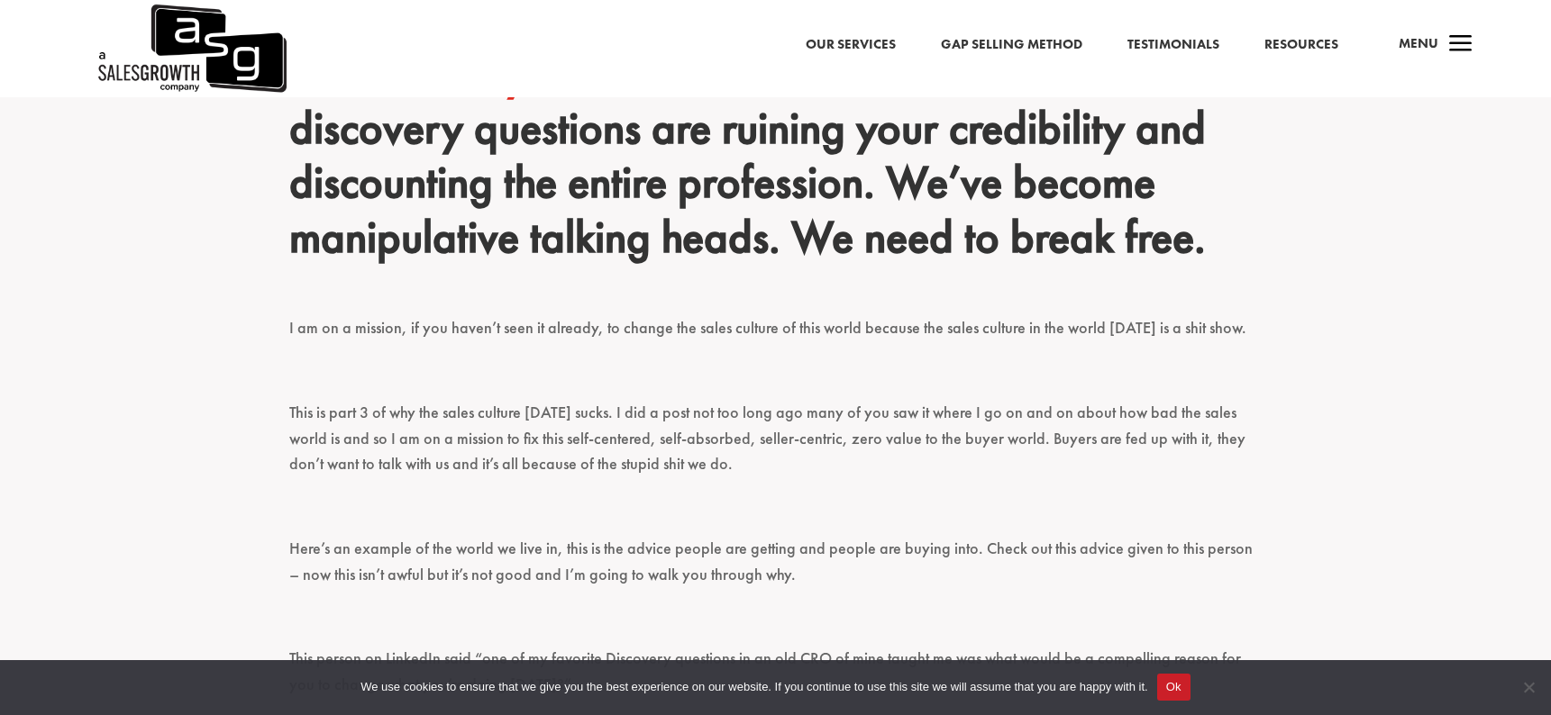 The image size is (1551, 715). I want to click on span: a, so click(1461, 45).